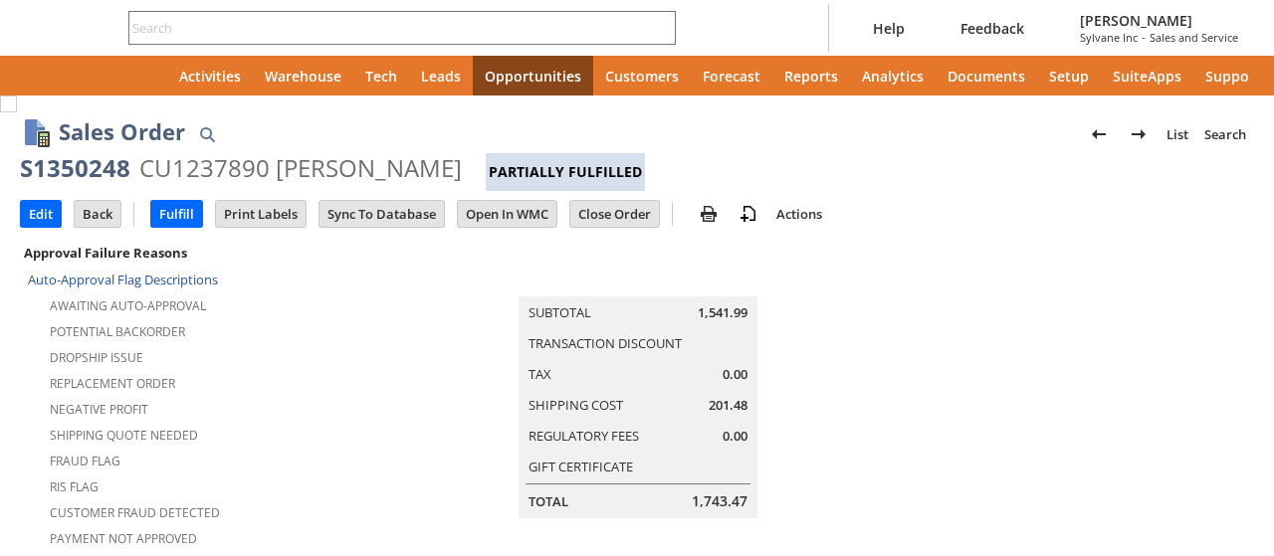 The image size is (1274, 556). Describe the element at coordinates (381, 76) in the screenshot. I see `span: Tech` at that location.